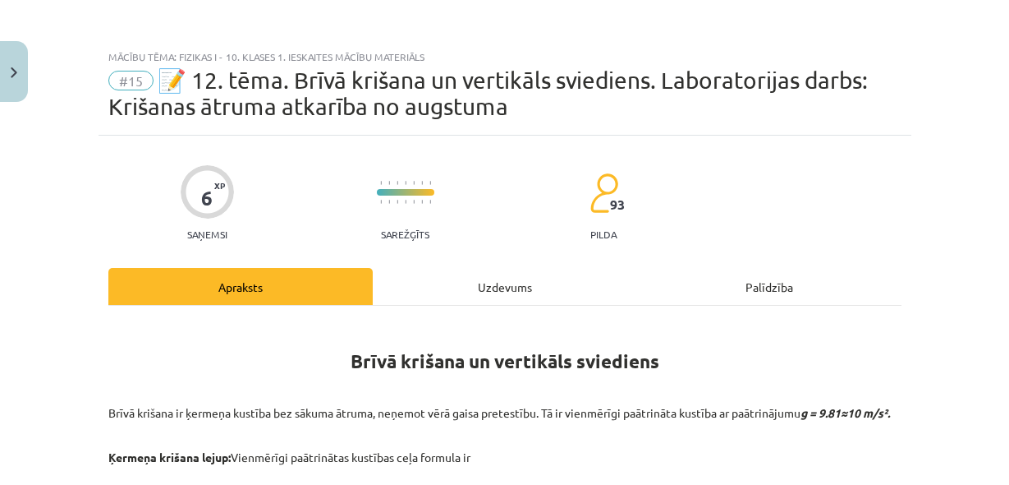 The height and width of the screenshot is (485, 1009). I want to click on div: Apraksts, so click(241, 286).